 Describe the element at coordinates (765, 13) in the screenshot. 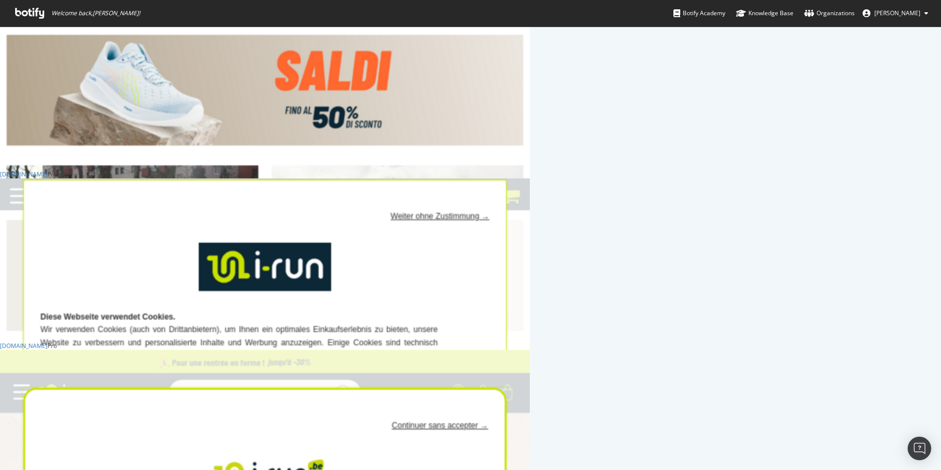

I see `div: Knowledge Base` at that location.